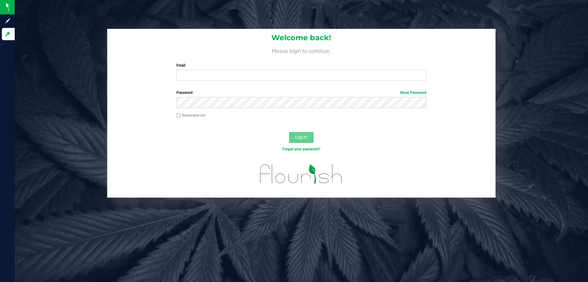 The height and width of the screenshot is (282, 588). Describe the element at coordinates (8, 34) in the screenshot. I see `inline-svg: Log in` at that location.